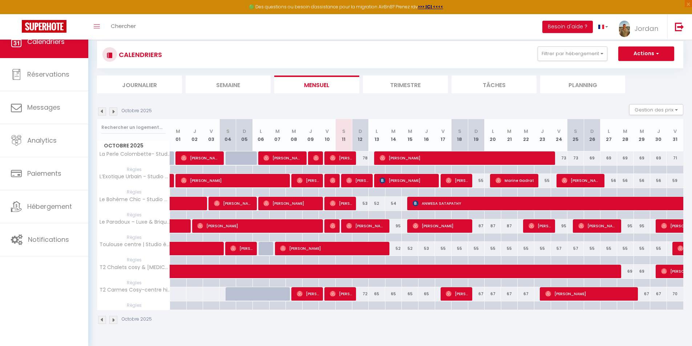  I want to click on p: Octobre 2025, so click(137, 111).